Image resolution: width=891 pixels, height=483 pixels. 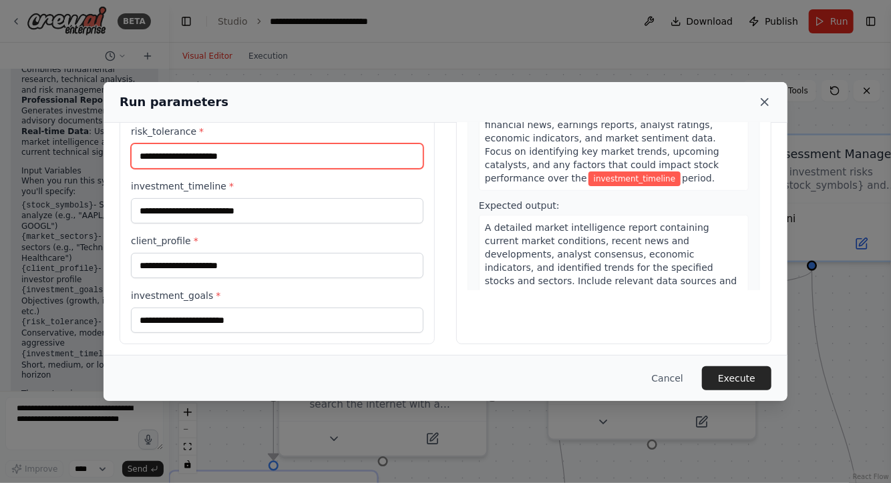 I want to click on h2: Run parameters, so click(x=174, y=102).